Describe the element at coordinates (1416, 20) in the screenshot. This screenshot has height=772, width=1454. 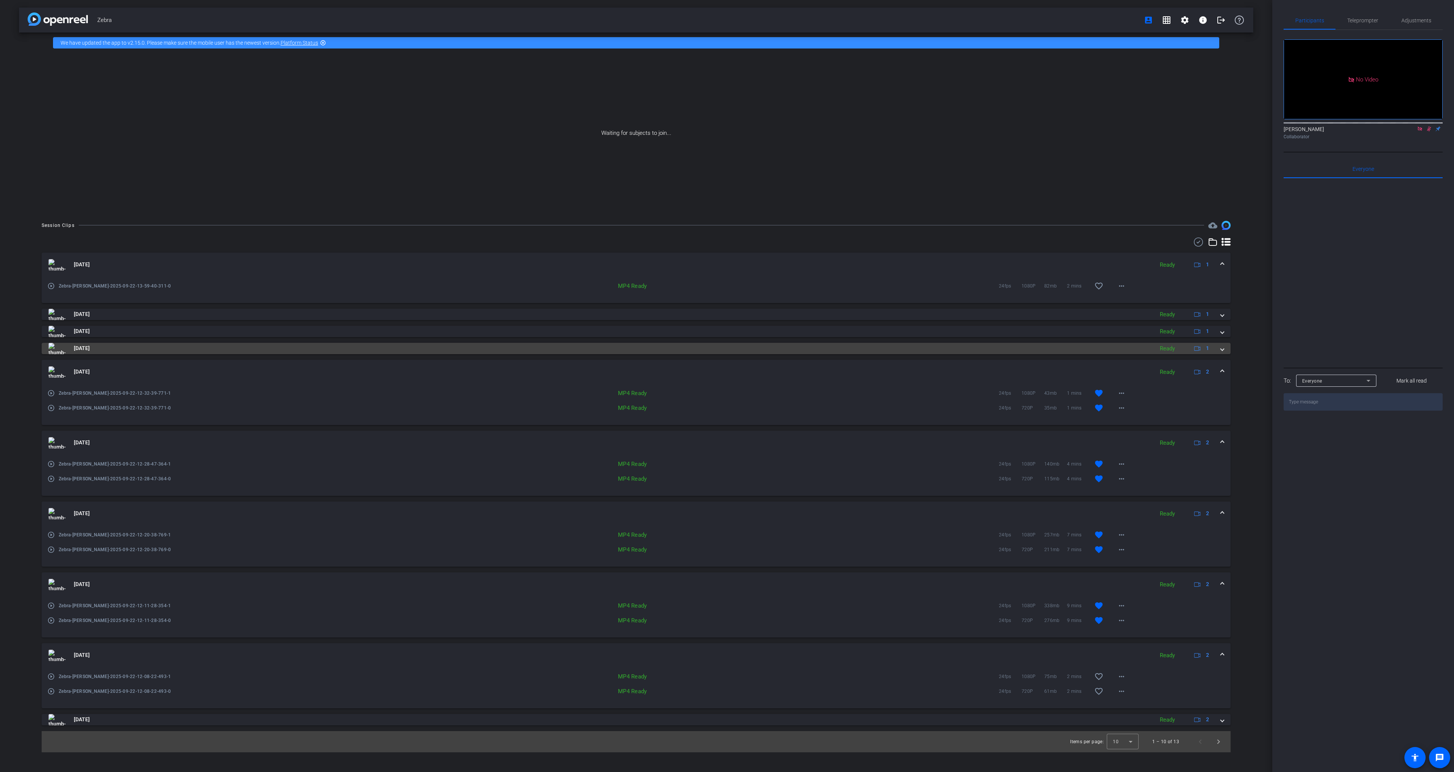
I see `span: Adjustments` at that location.